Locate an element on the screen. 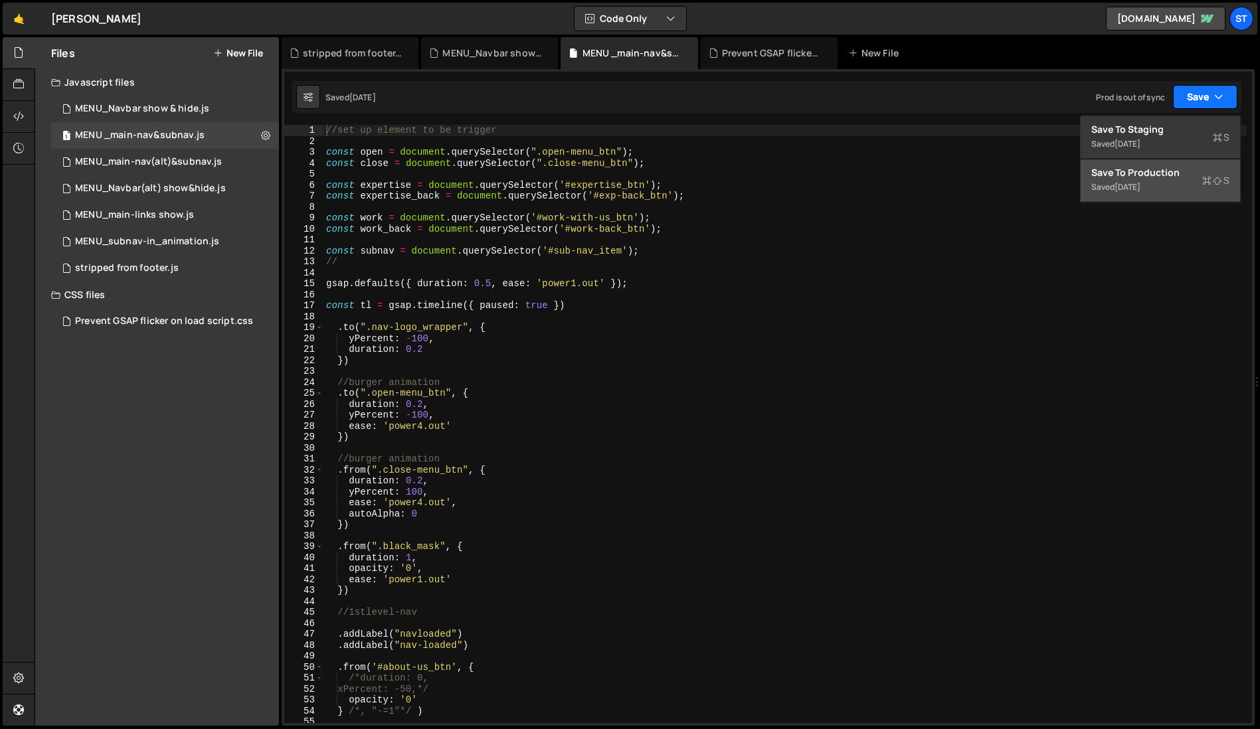 The width and height of the screenshot is (1260, 729). div: 35 is located at coordinates (304, 503).